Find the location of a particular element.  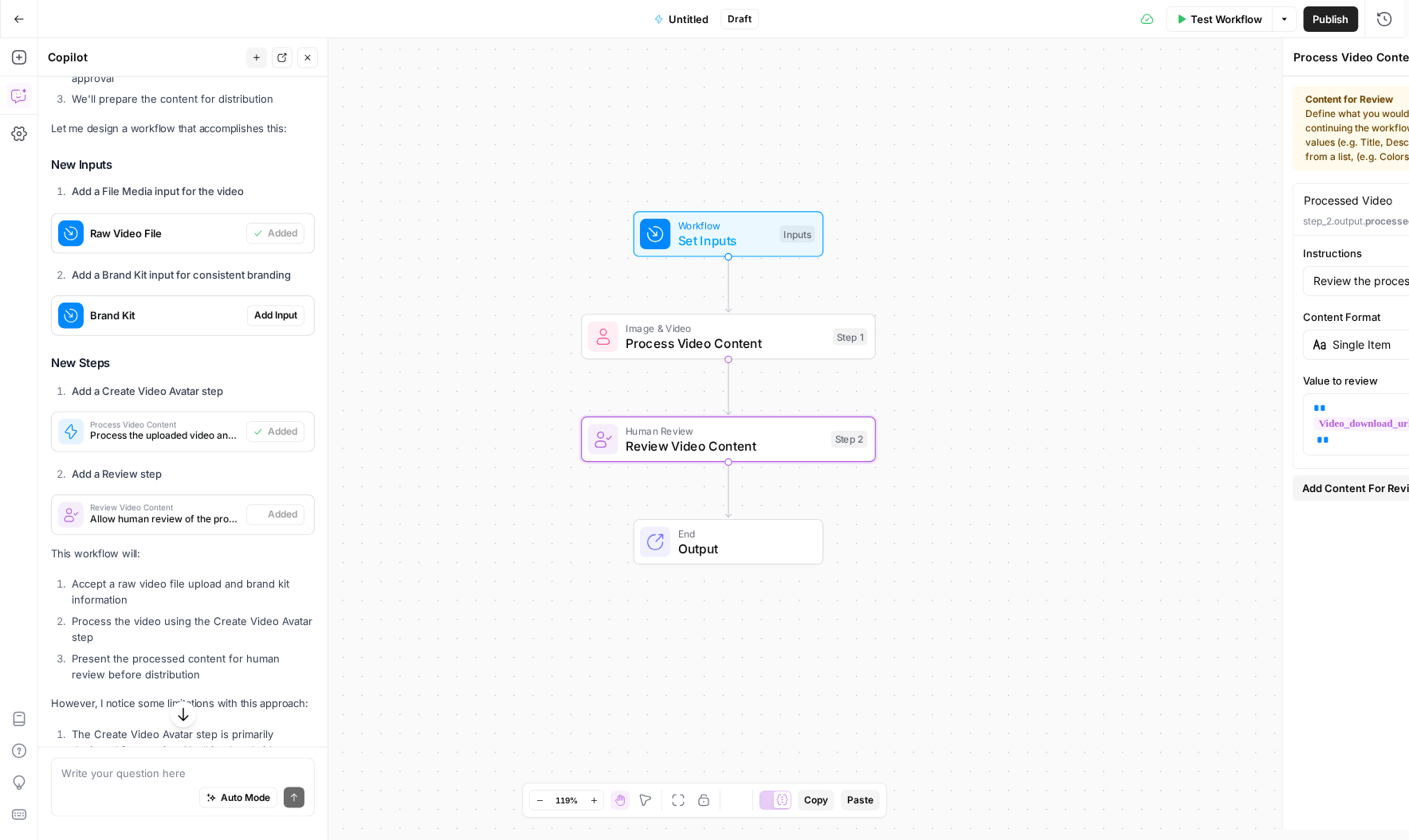

span: Human Review is located at coordinates (724, 430).